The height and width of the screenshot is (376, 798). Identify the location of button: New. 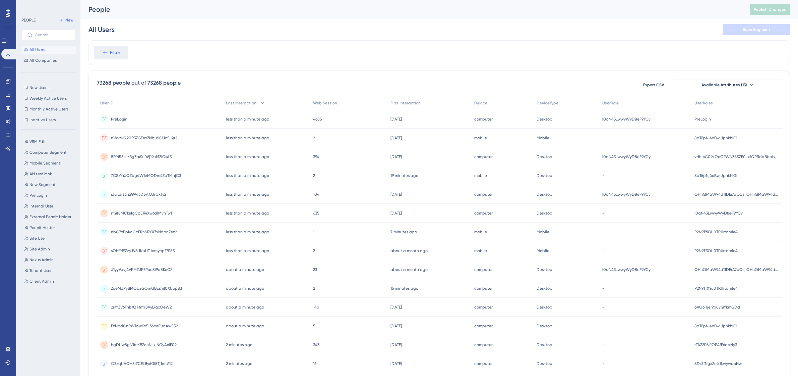
(66, 20).